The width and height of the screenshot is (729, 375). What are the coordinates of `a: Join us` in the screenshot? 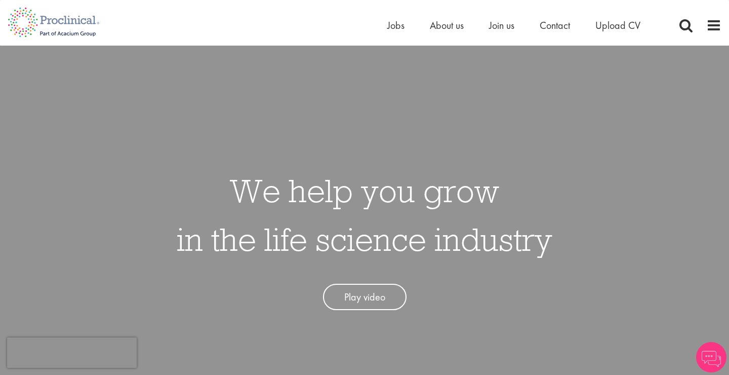 It's located at (502, 25).